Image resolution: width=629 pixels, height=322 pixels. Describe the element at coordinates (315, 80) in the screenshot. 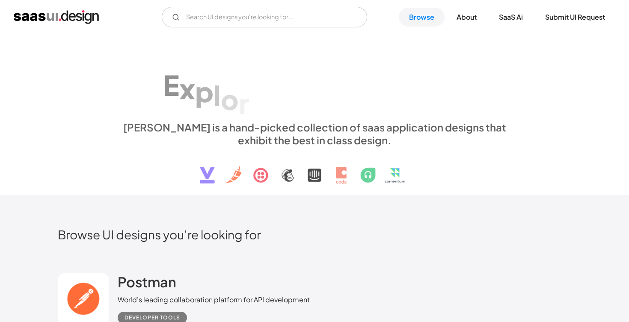

I see `h1: Explore SaaS UI design patterns & interactions.` at that location.